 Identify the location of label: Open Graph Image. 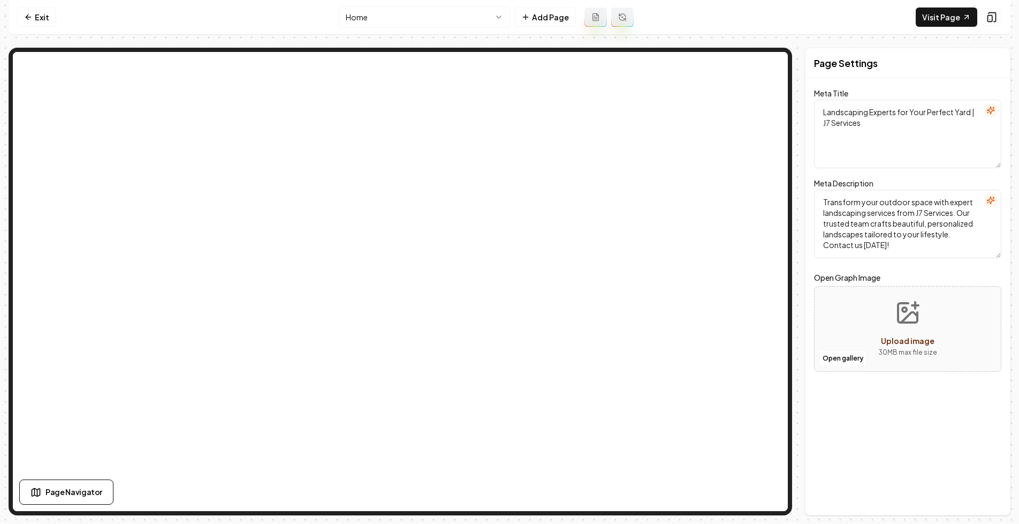
(908, 277).